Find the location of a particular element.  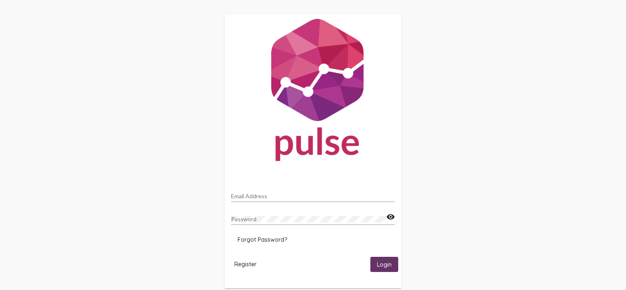

img: Pulse For Good Logo is located at coordinates (313, 92).